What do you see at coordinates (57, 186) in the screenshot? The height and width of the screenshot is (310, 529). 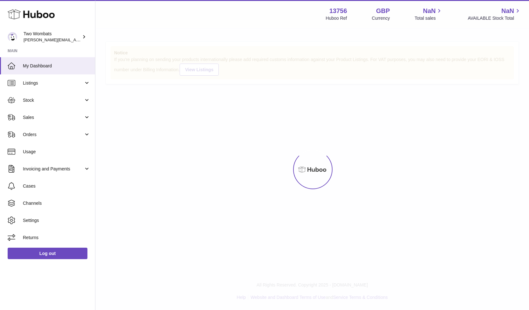 I see `span: Cases` at bounding box center [57, 186].